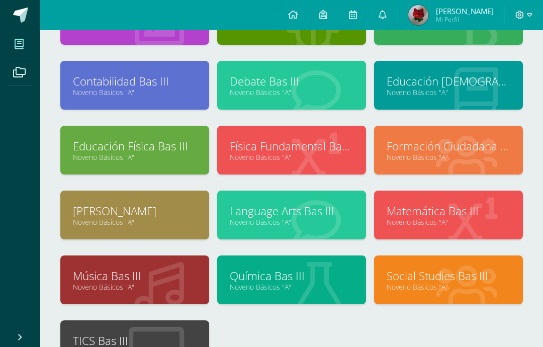 Image resolution: width=543 pixels, height=347 pixels. Describe the element at coordinates (465, 19) in the screenshot. I see `span: Mi Perfil` at that location.